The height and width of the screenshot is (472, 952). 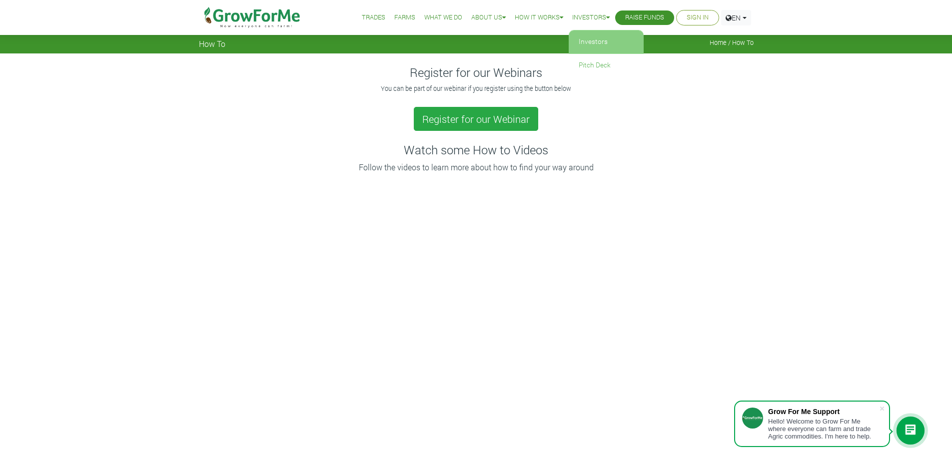 I want to click on a: Farms, so click(x=405, y=17).